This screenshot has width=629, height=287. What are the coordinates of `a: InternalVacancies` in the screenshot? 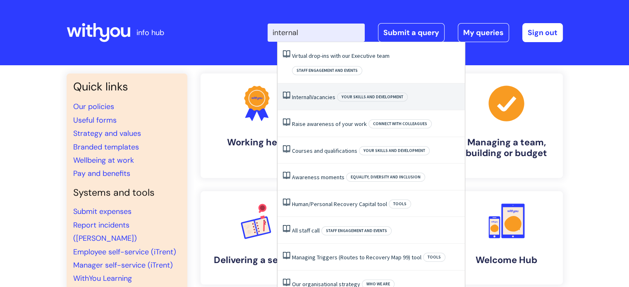 It's located at (313, 97).